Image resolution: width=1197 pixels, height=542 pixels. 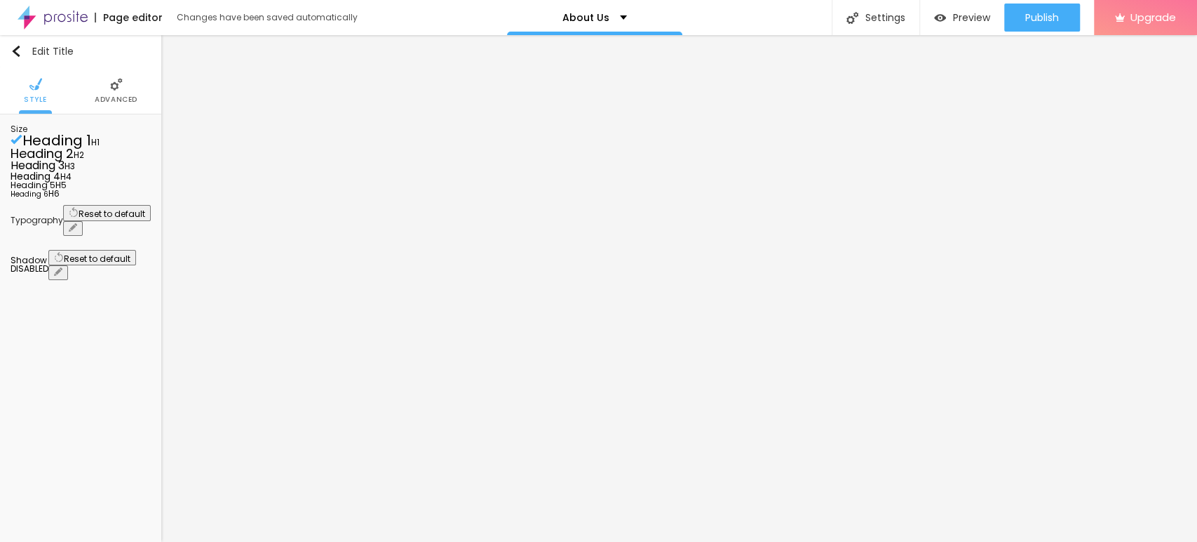 What do you see at coordinates (940, 18) in the screenshot?
I see `img: view-1.svg` at bounding box center [940, 18].